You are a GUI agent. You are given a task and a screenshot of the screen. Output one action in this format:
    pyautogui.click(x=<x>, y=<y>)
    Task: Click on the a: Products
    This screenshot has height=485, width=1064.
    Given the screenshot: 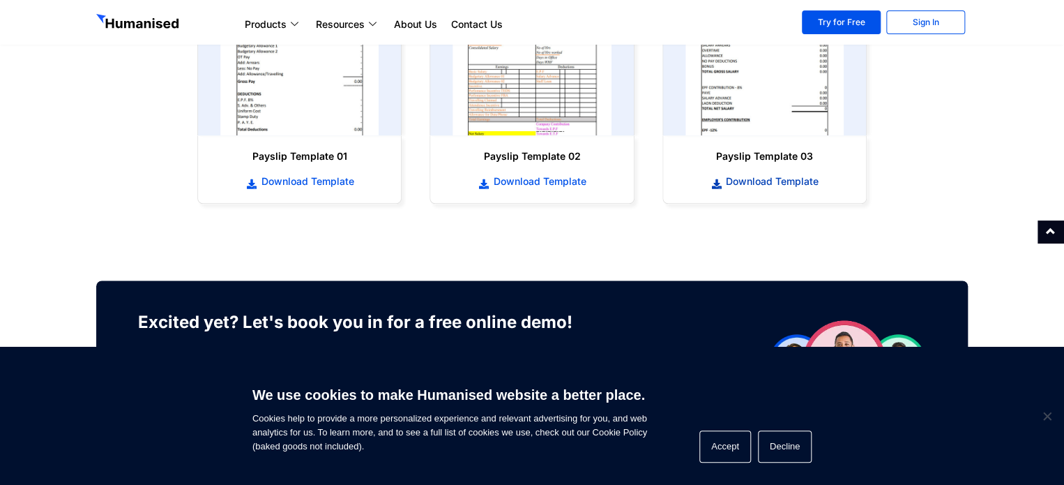 What is the action you would take?
    pyautogui.click(x=273, y=24)
    